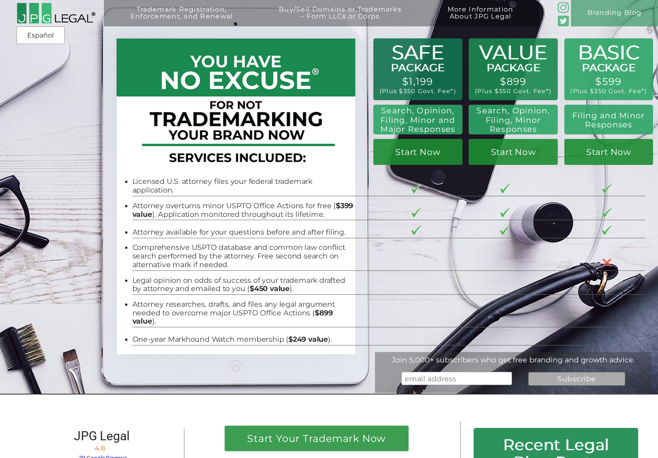  Describe the element at coordinates (243, 210) in the screenshot. I see `b: $399 value` at that location.